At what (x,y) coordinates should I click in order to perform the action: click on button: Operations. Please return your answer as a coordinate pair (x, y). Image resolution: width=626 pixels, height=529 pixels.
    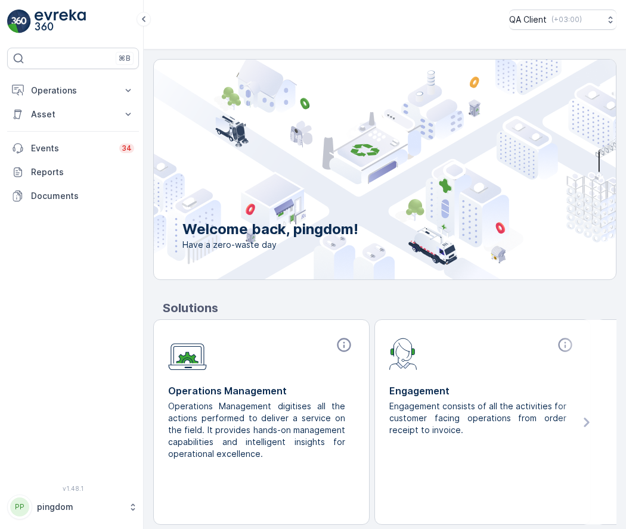
    Looking at the image, I should click on (73, 91).